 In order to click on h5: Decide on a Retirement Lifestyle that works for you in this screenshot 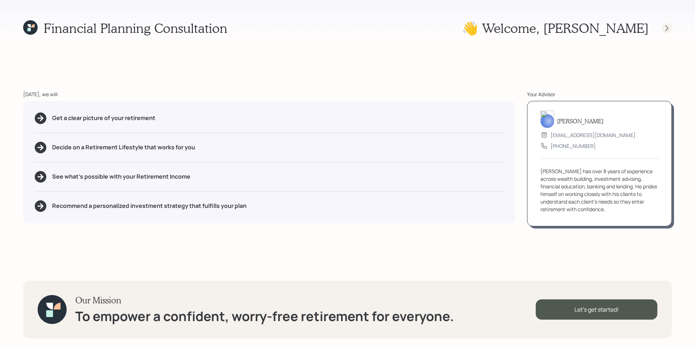, I will do `click(123, 147)`.